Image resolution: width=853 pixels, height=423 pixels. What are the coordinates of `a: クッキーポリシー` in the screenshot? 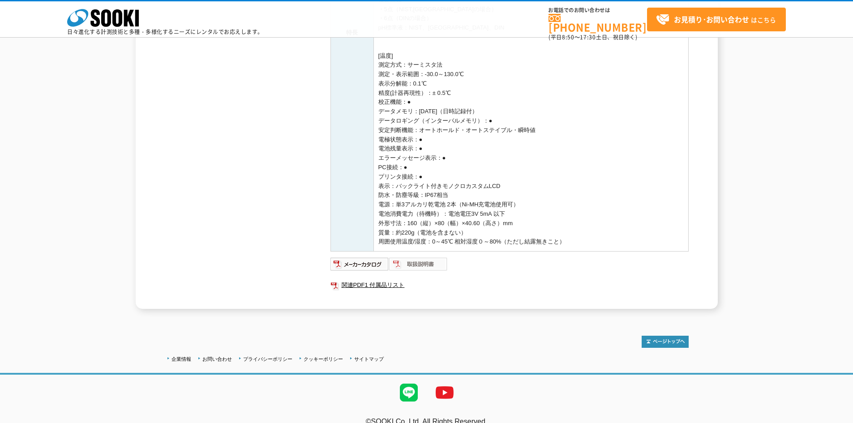 It's located at (323, 359).